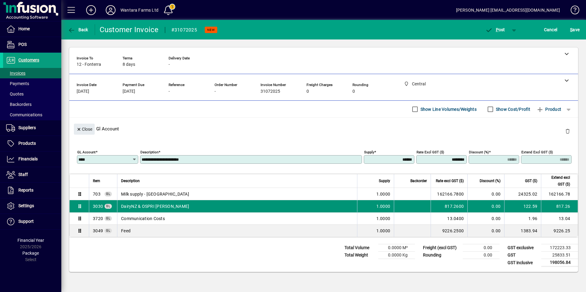 This screenshot has height=292, width=586. I want to click on a: Staff, so click(32, 175).